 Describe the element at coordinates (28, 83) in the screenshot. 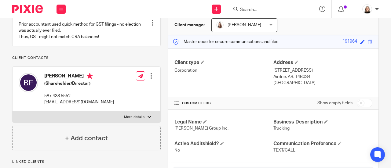

I see `img: svg%3E` at that location.